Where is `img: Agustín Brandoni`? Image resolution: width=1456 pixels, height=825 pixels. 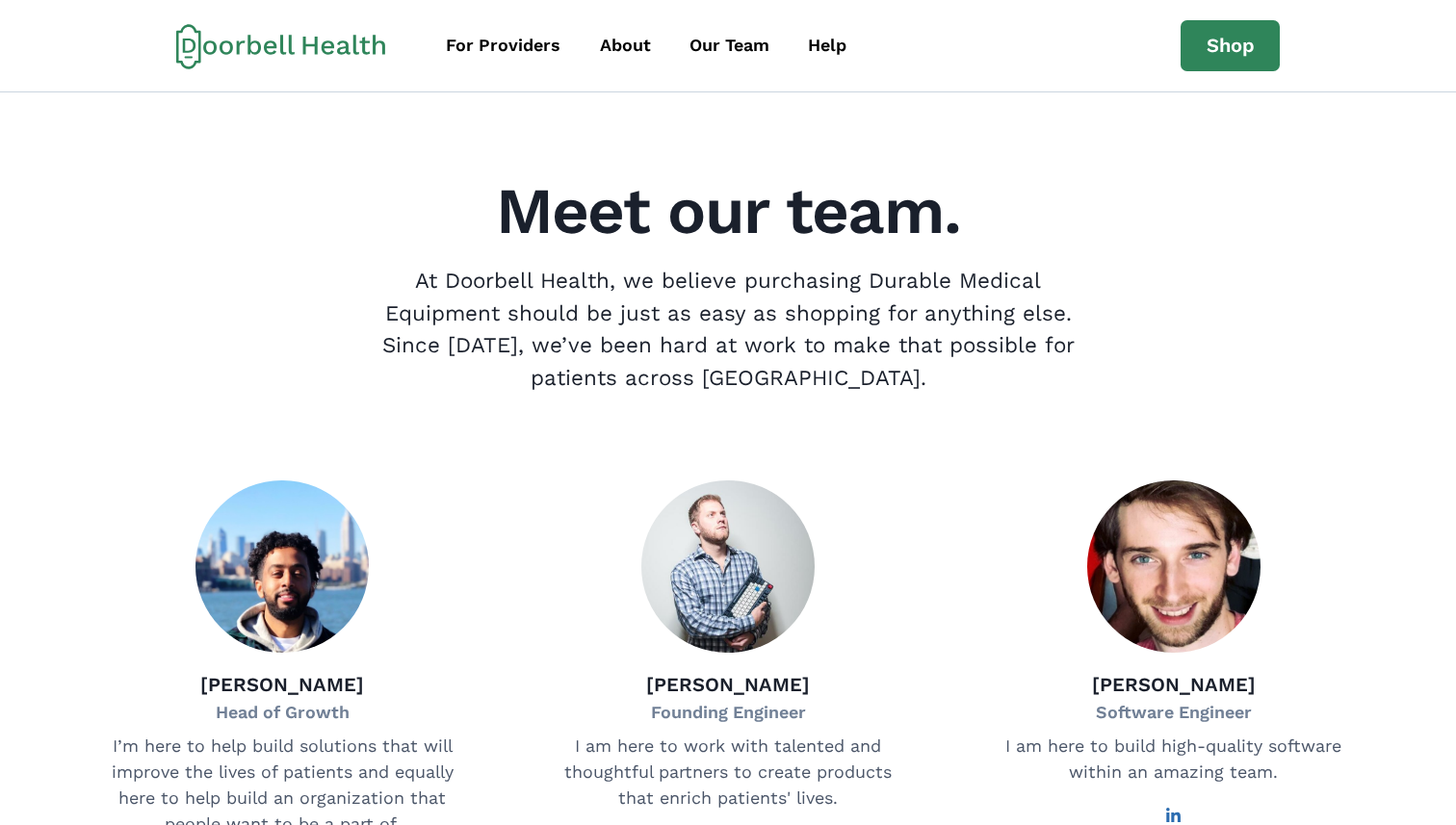
img: Agustín Brandoni is located at coordinates (1173, 566).